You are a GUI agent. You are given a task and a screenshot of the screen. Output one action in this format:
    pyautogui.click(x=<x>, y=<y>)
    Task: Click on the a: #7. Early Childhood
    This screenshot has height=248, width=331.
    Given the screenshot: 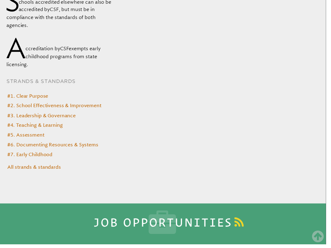 What is the action you would take?
    pyautogui.click(x=30, y=157)
    